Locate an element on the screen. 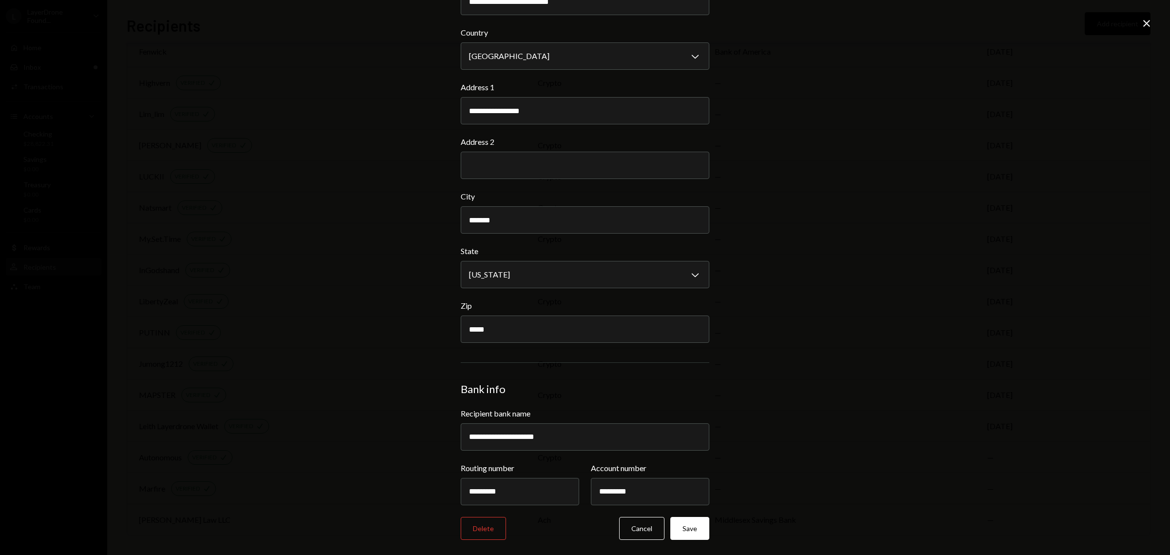  label: Recipient bank name is located at coordinates (585, 413).